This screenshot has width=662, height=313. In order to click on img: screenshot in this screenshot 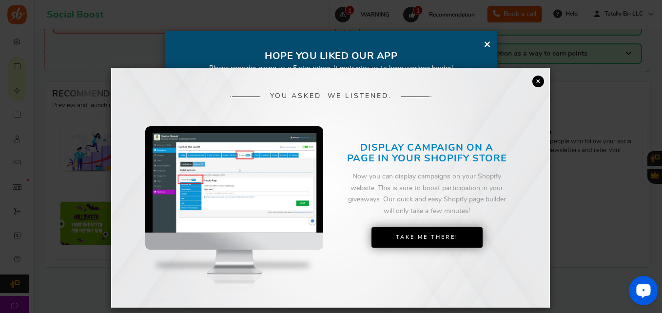, I will do `click(235, 183)`.